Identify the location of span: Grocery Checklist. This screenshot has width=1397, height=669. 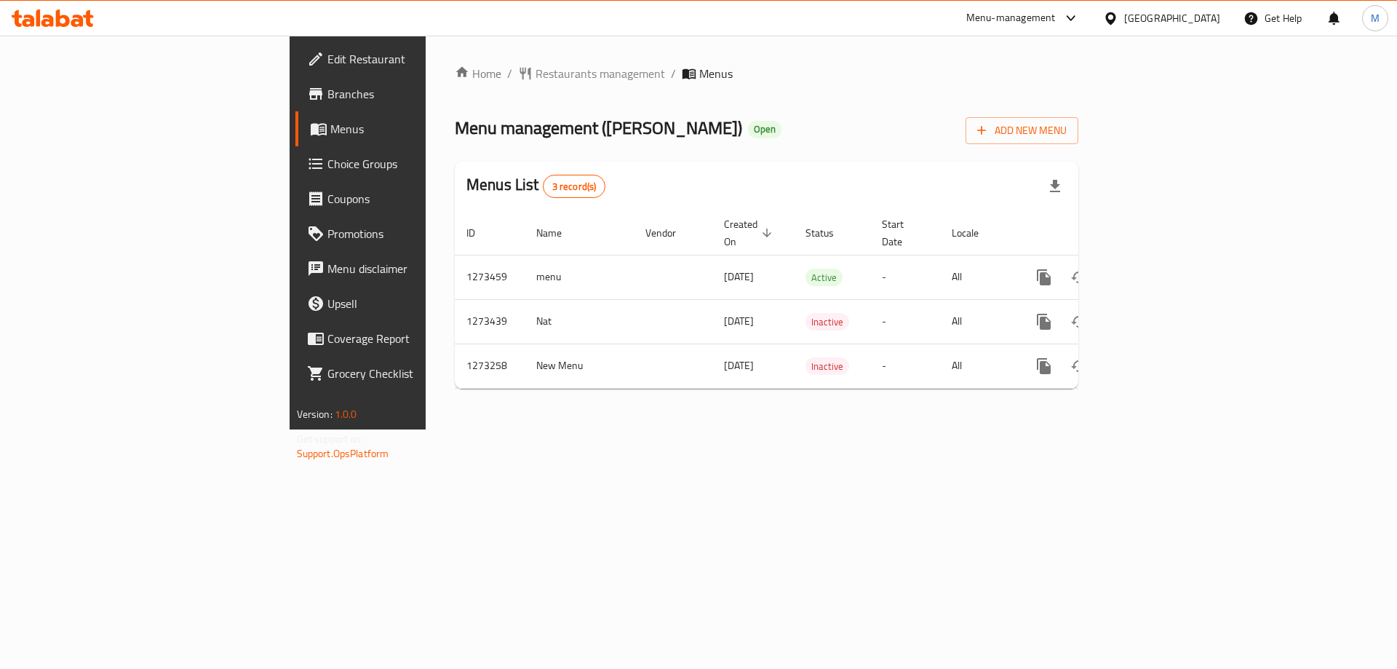
(419, 373).